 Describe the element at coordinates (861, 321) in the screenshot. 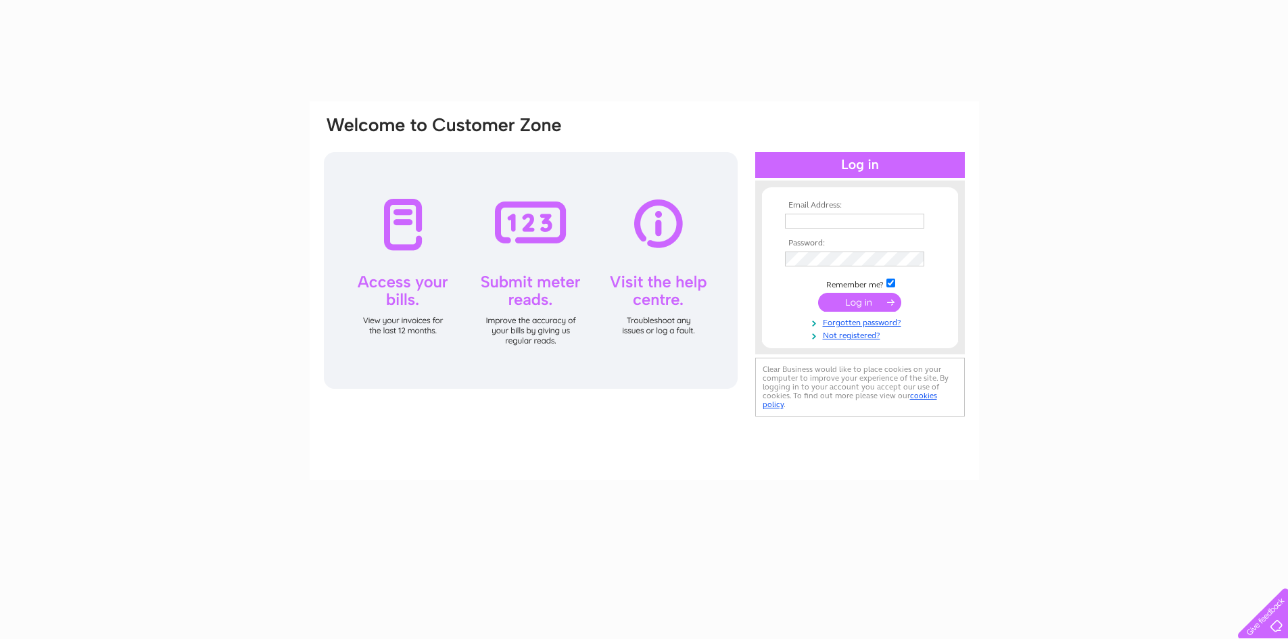

I see `a: Forgotten password?` at that location.